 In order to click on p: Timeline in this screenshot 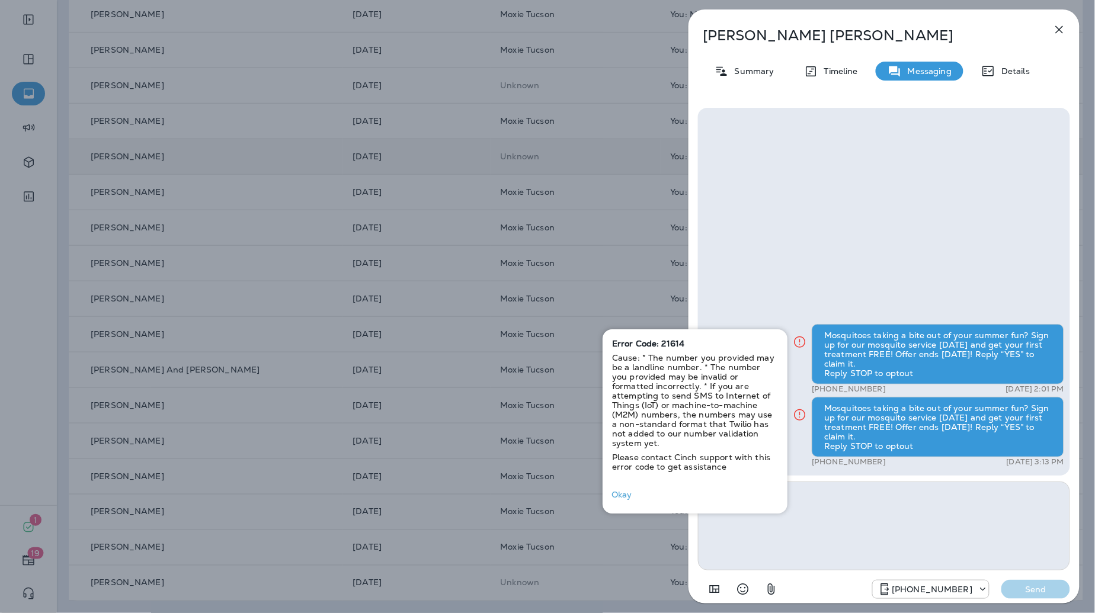, I will do `click(838, 71)`.